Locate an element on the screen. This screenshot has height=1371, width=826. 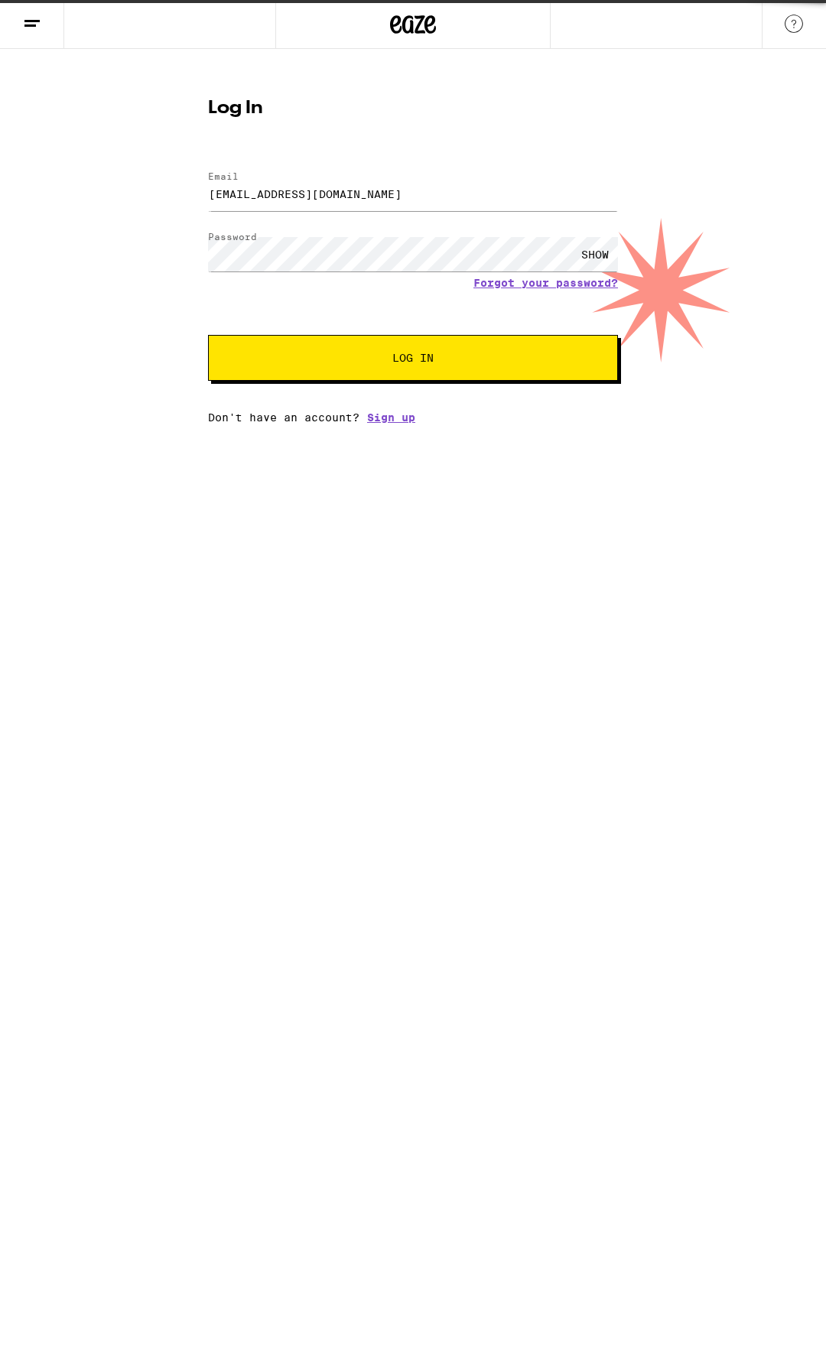
button: Log In is located at coordinates (413, 358).